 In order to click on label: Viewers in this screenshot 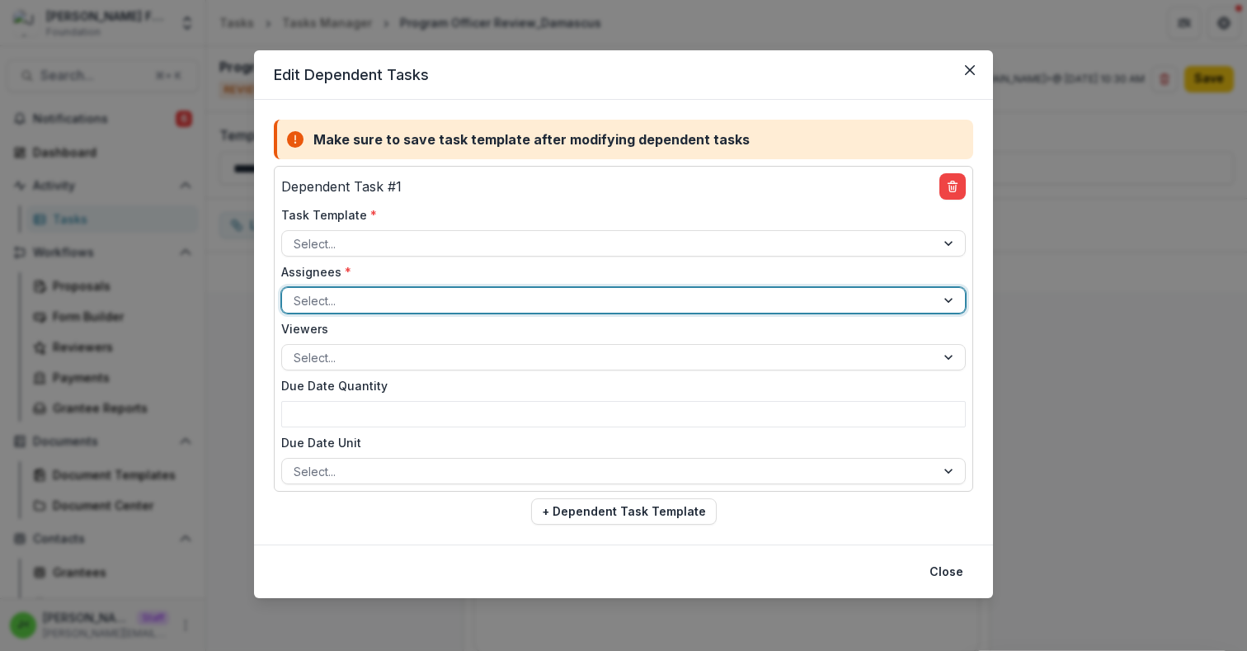, I will do `click(619, 328)`.